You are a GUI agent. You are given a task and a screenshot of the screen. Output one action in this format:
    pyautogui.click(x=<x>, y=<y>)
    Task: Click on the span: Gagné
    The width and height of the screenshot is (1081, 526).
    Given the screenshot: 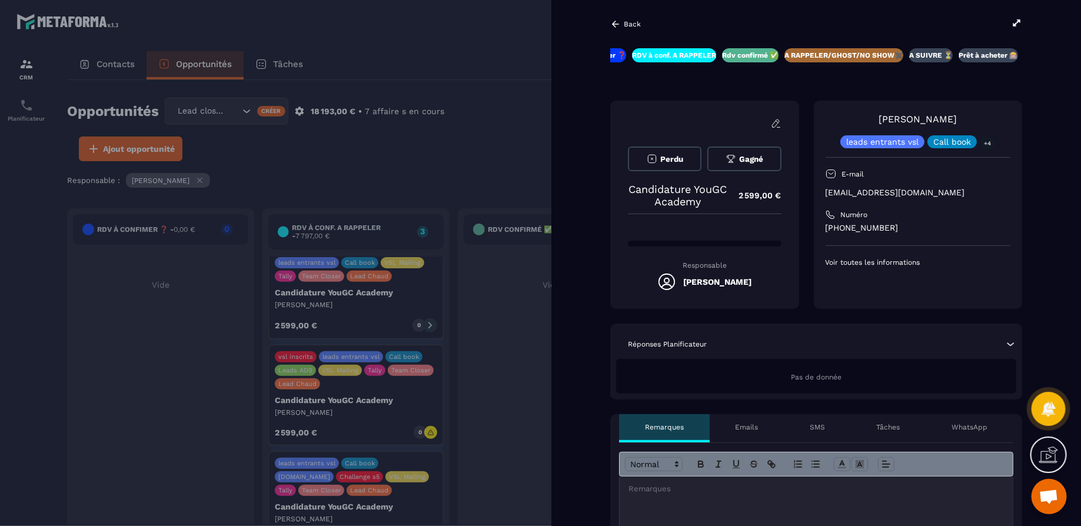 What is the action you would take?
    pyautogui.click(x=751, y=159)
    